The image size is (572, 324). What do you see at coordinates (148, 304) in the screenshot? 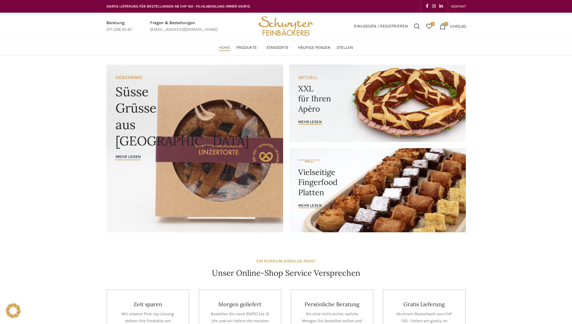
I see `h4: Zeit sparen` at bounding box center [148, 304].